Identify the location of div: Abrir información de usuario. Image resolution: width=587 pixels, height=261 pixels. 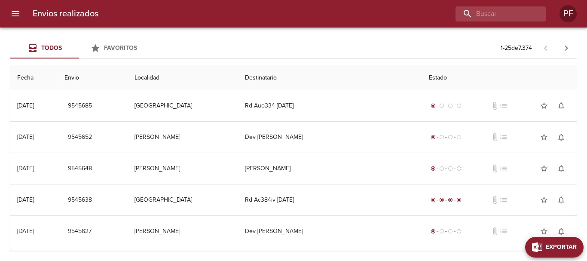
(568, 14).